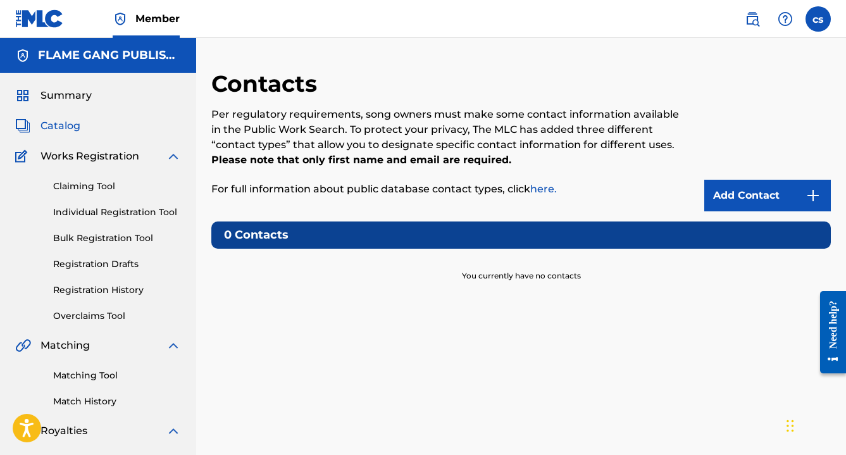 This screenshot has height=455, width=846. I want to click on h2: Contacts, so click(267, 84).